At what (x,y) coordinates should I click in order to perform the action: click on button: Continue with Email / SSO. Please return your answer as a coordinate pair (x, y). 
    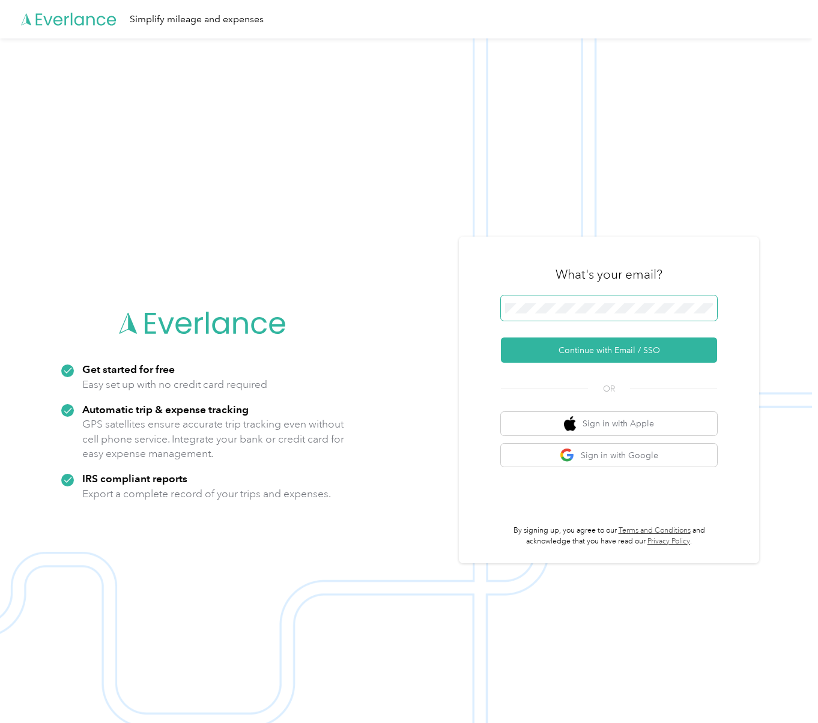
    Looking at the image, I should click on (609, 350).